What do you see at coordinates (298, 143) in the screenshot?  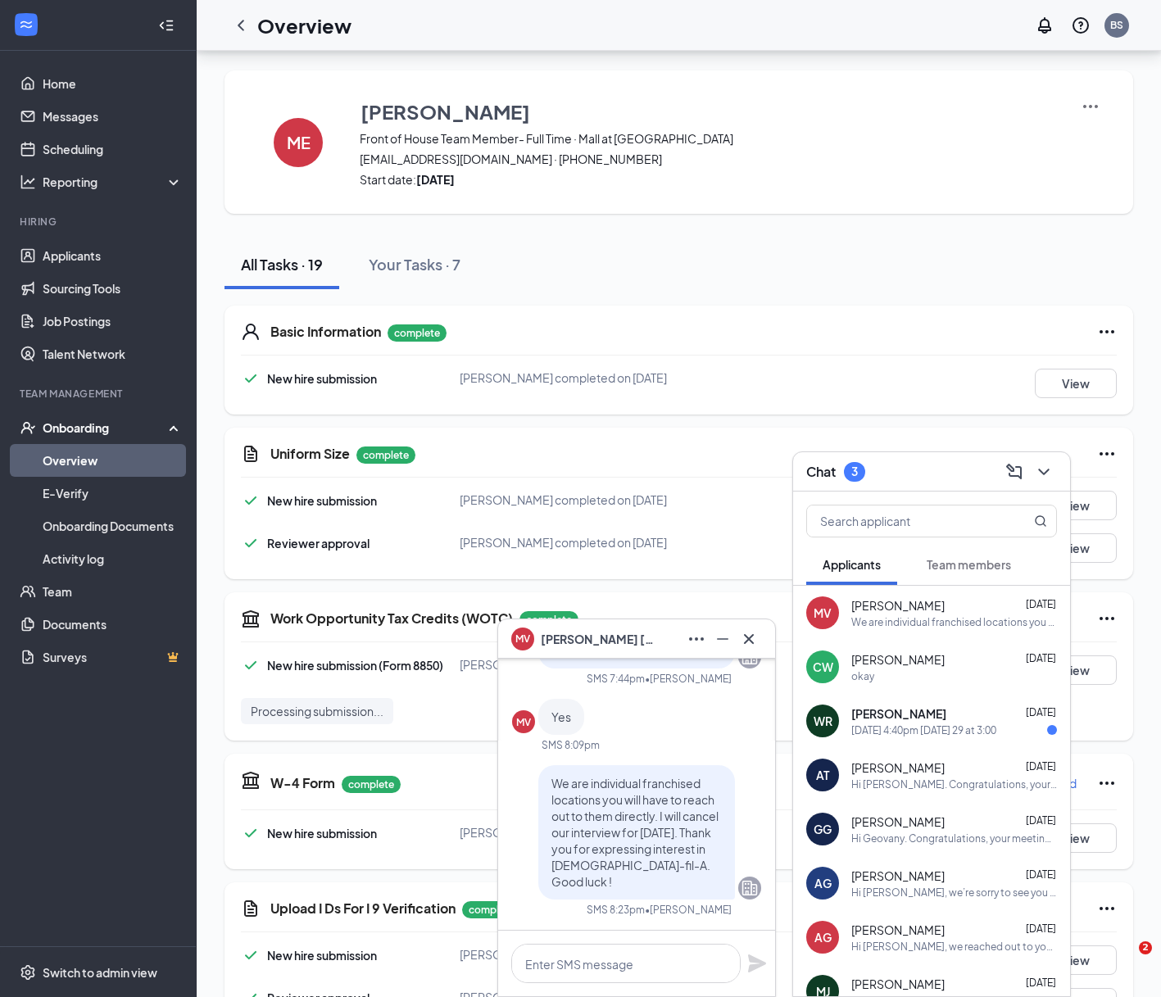 I see `h4: ME` at bounding box center [298, 143].